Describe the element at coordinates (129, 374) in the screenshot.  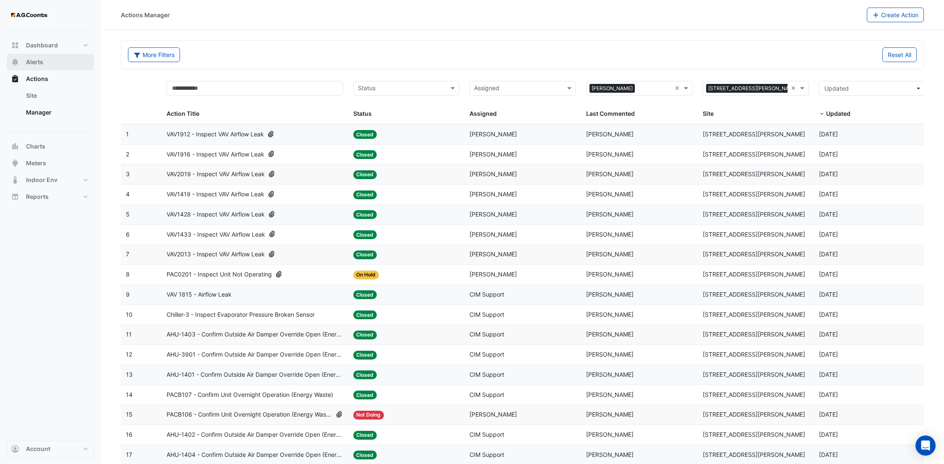
I see `span: 13` at that location.